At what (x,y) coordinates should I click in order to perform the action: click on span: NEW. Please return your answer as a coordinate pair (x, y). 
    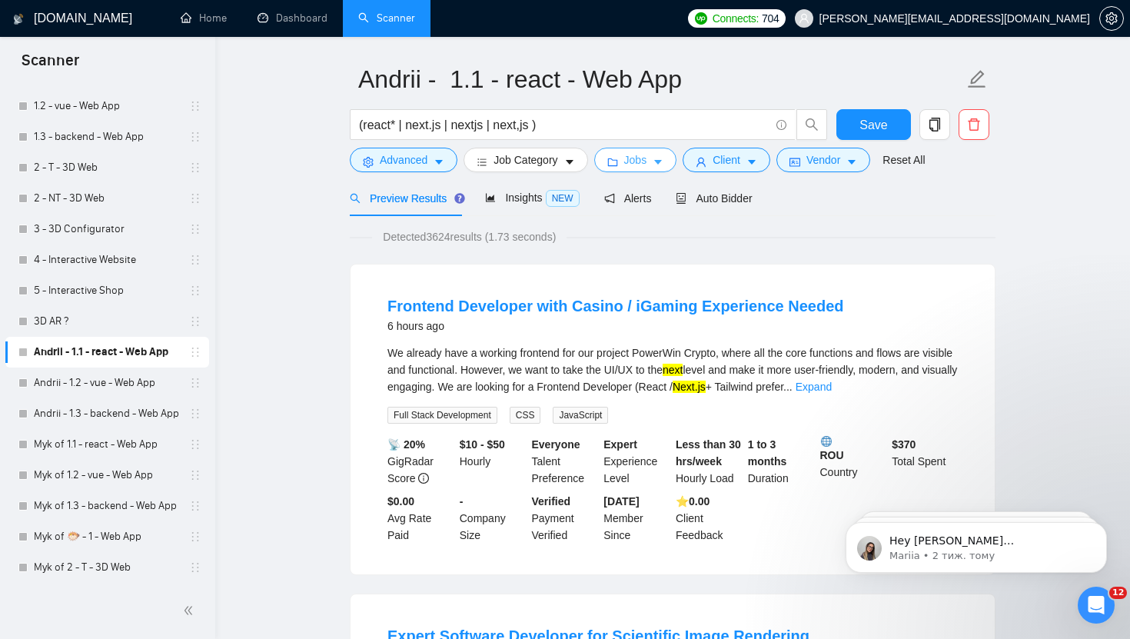
    Looking at the image, I should click on (563, 198).